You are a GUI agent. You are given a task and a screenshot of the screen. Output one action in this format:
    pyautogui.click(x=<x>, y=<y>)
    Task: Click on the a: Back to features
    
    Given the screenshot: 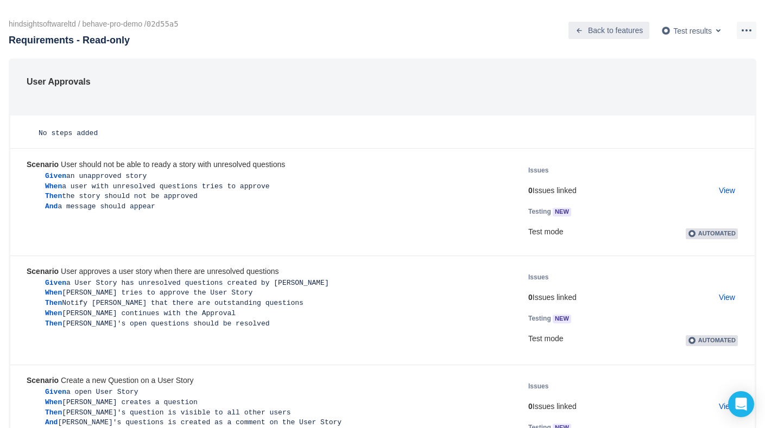 What is the action you would take?
    pyautogui.click(x=608, y=30)
    